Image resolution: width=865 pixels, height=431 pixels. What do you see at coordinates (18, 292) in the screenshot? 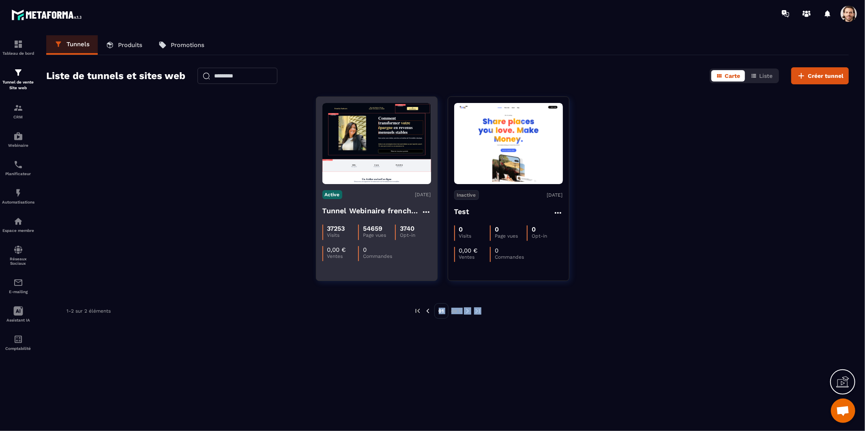
I see `p: E-mailing` at bounding box center [18, 292].